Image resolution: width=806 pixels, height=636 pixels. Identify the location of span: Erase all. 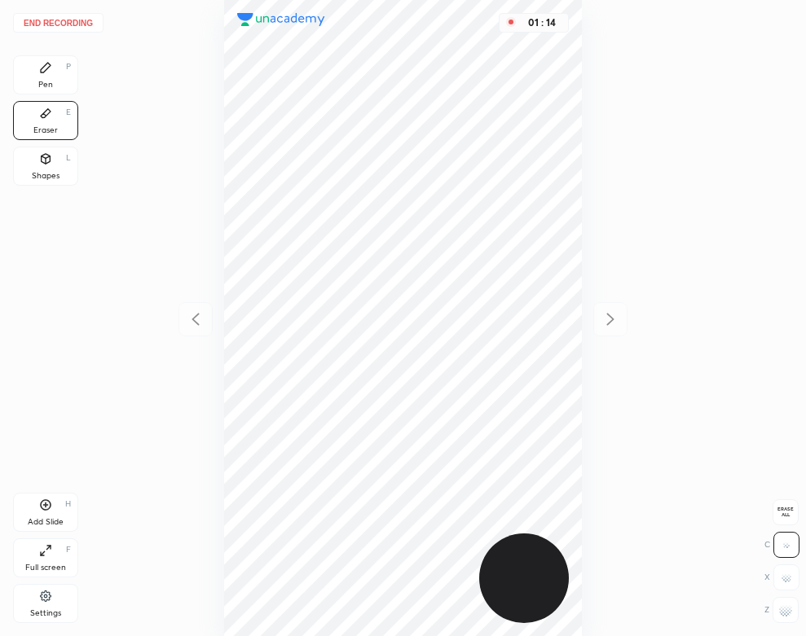
(785, 512).